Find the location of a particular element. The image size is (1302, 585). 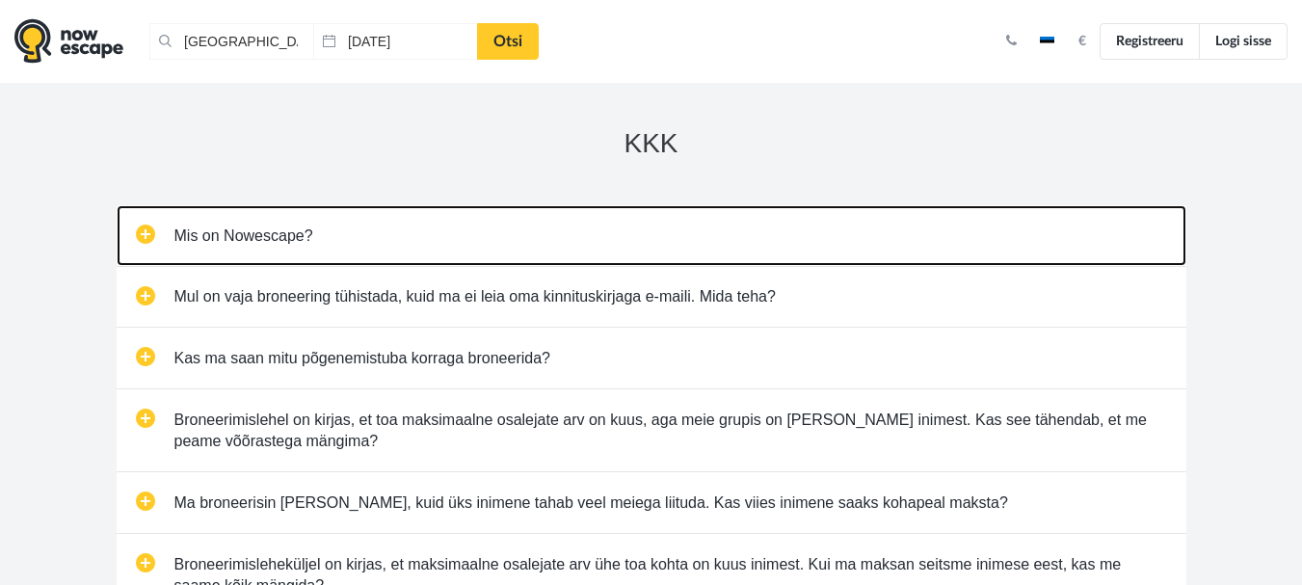

a: Mis on Nowescape? is located at coordinates (651, 235).